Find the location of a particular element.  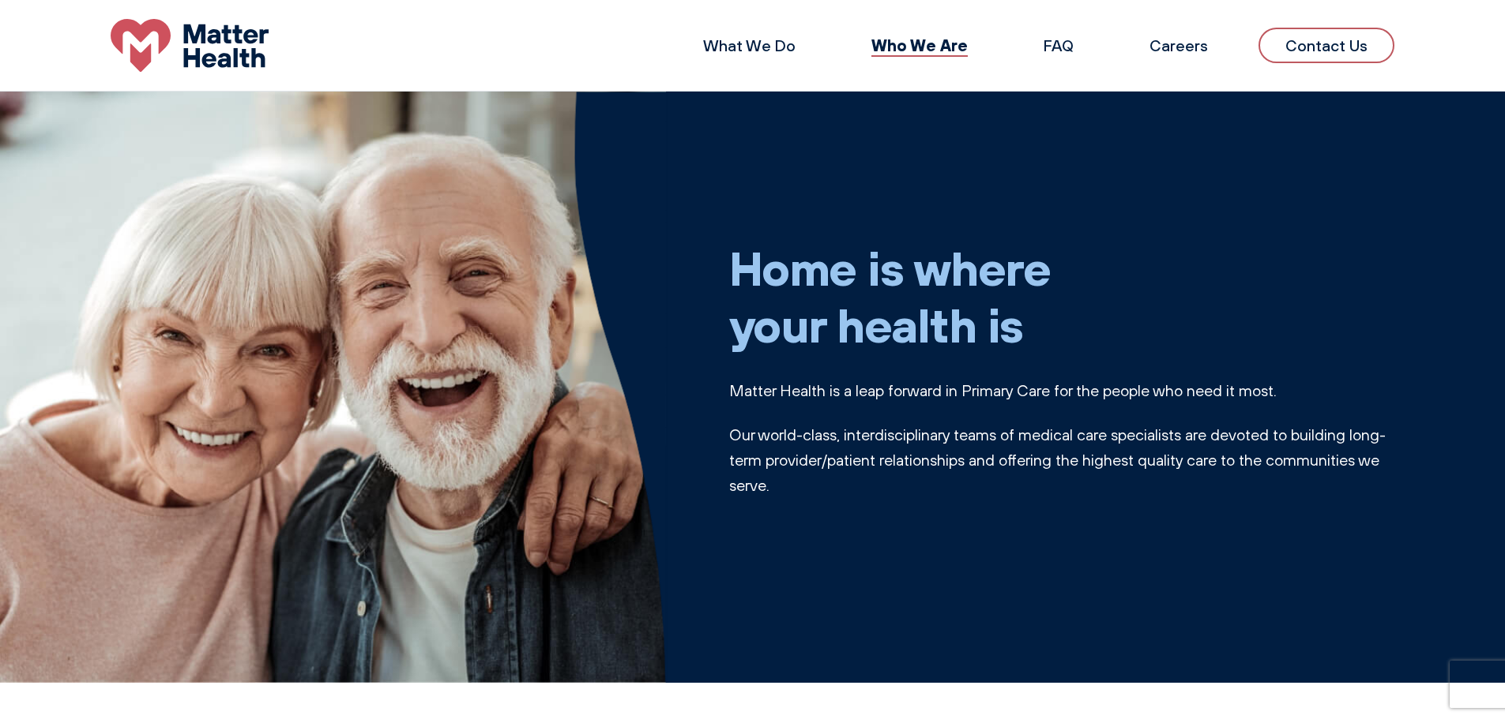

a: Contact Us is located at coordinates (1326, 45).